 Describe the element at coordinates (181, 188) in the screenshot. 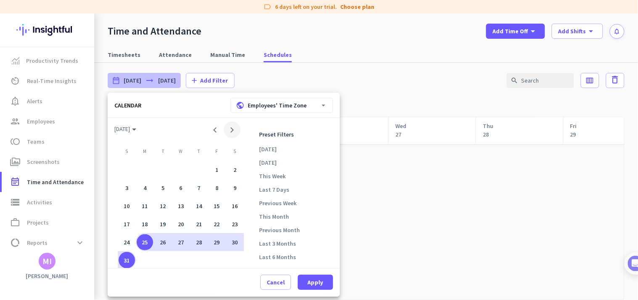

I see `div: 6` at that location.